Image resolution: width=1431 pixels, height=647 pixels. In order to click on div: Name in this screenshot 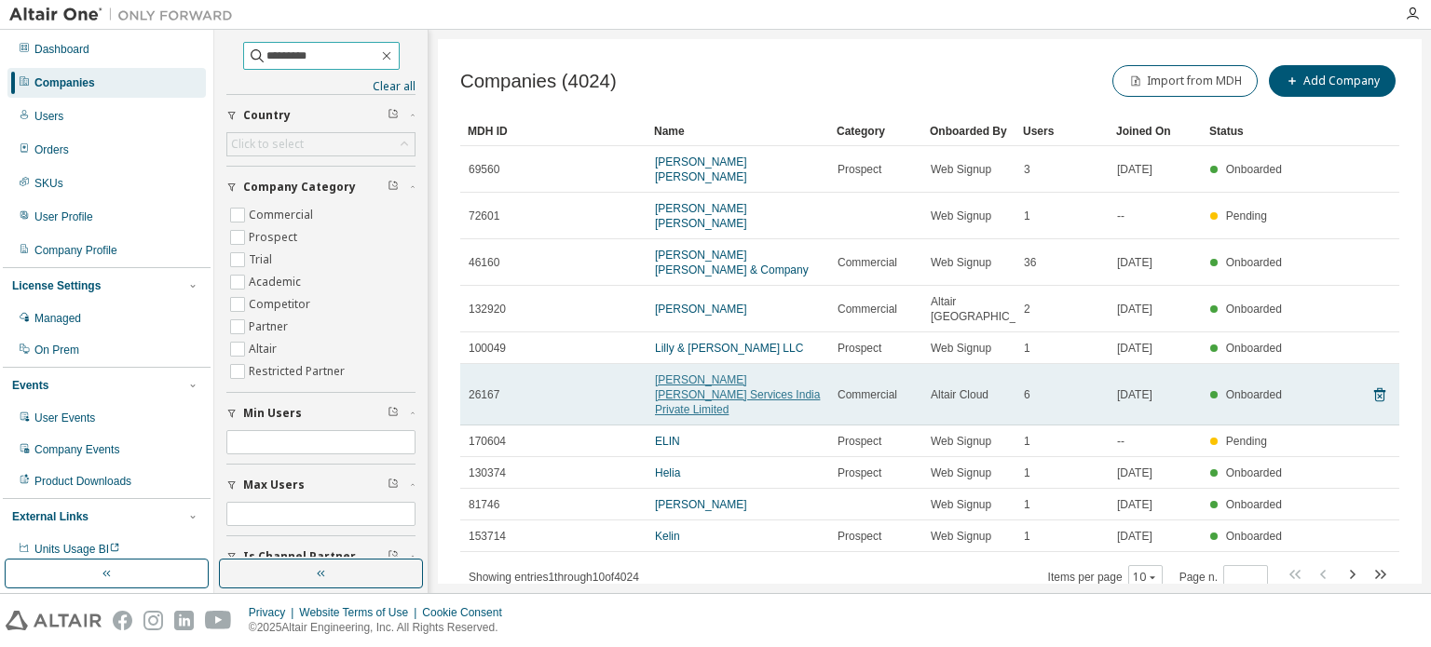, I will do `click(738, 131)`.